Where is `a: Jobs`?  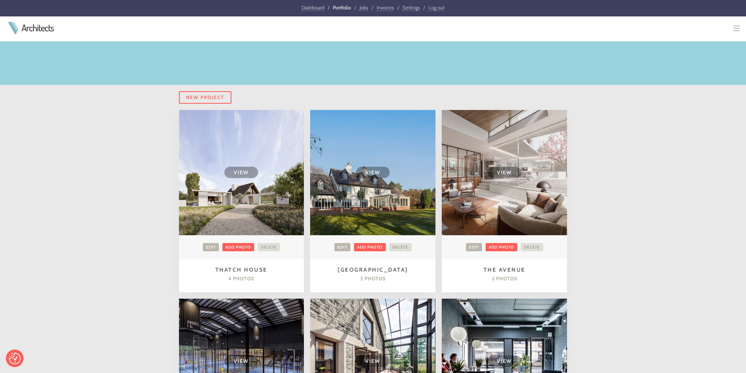 a: Jobs is located at coordinates (364, 7).